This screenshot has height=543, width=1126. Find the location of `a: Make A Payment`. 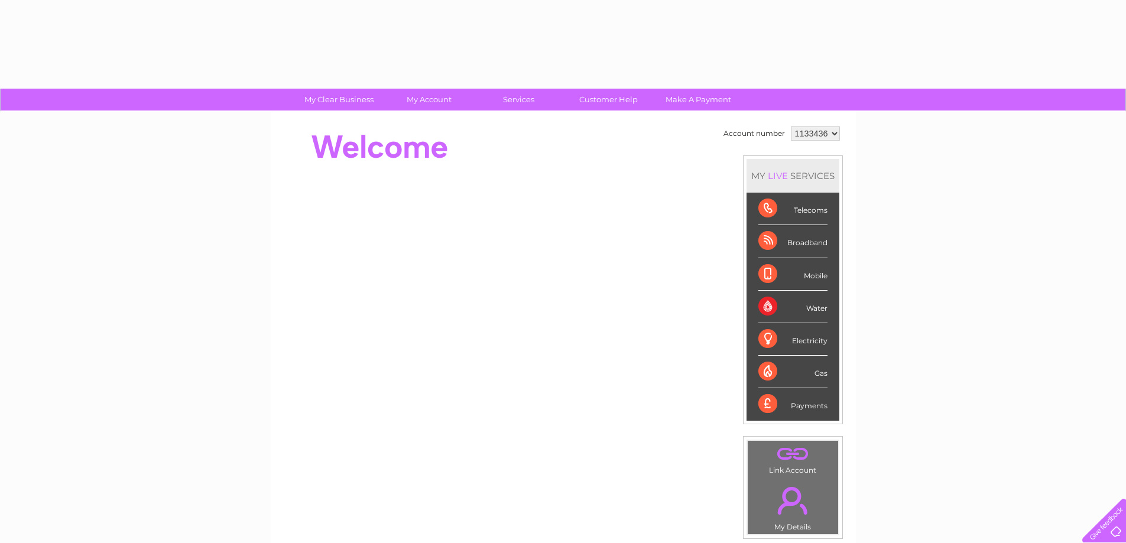

a: Make A Payment is located at coordinates (698, 99).